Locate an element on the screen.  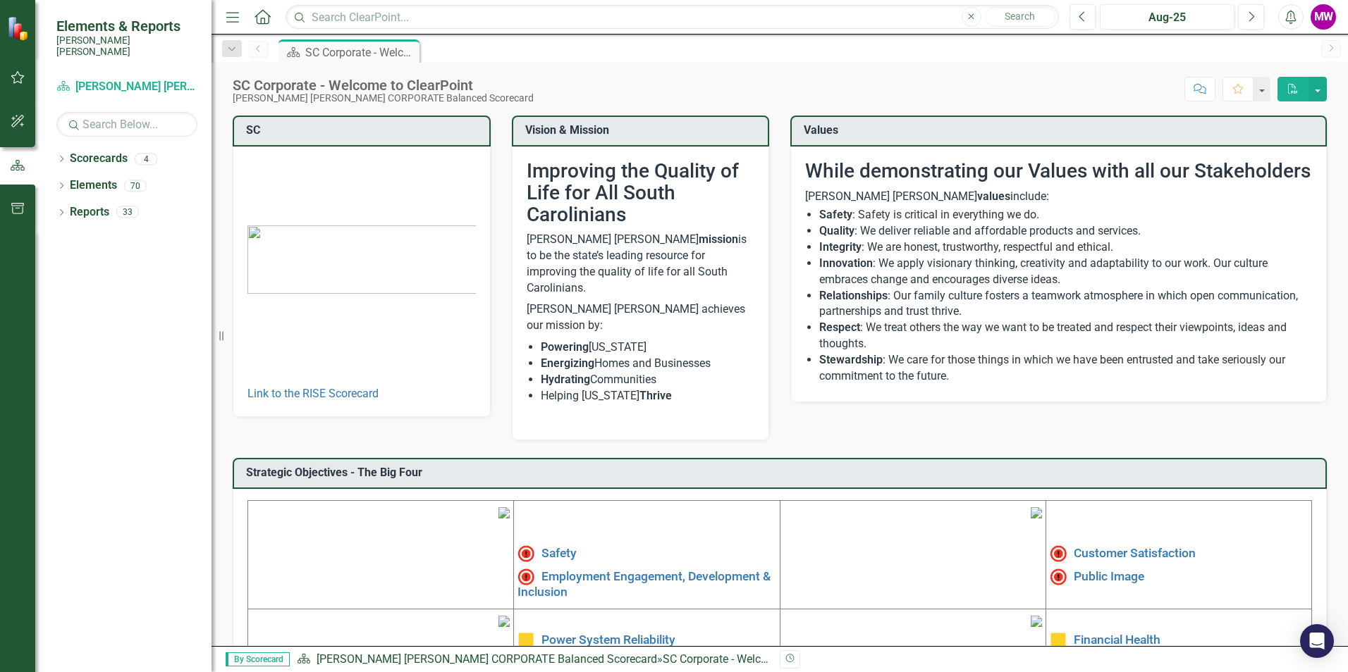
a: Link to the RISE Scorecard is located at coordinates (313, 393).